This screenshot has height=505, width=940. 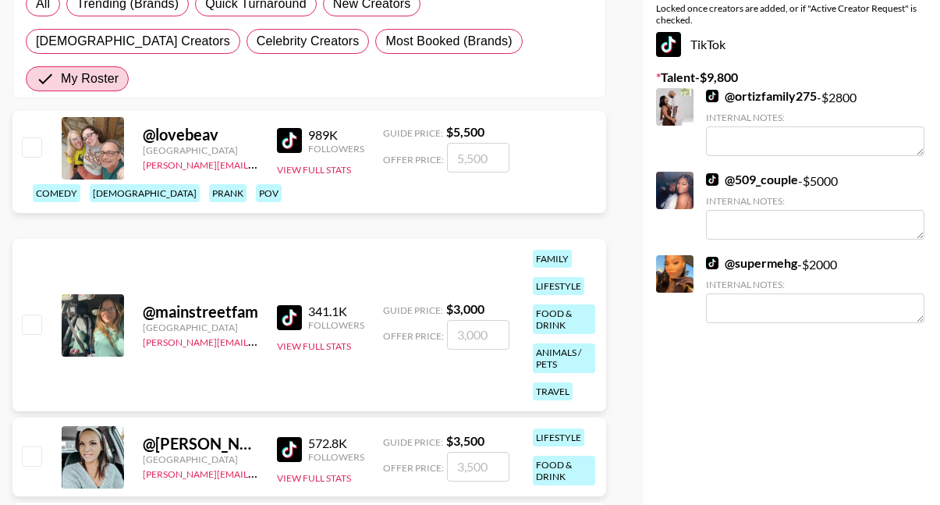 What do you see at coordinates (336, 135) in the screenshot?
I see `div: 989K` at bounding box center [336, 135].